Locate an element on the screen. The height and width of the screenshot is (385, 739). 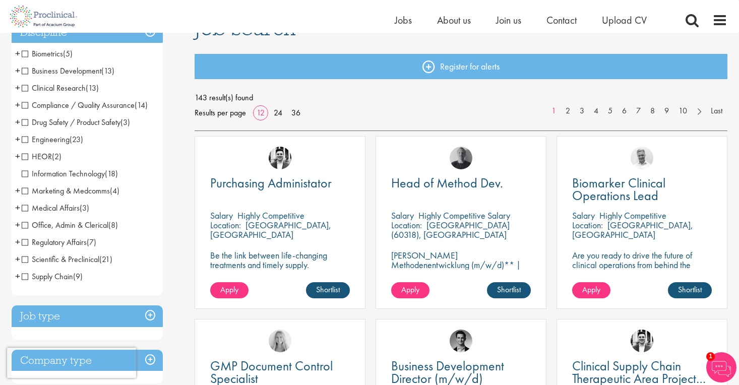
span: Jobs is located at coordinates (403, 20).